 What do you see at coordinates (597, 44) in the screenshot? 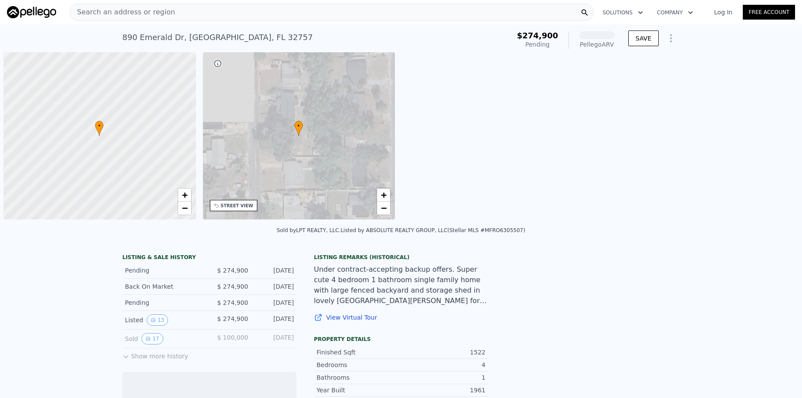
I see `div: Pellego ARV` at bounding box center [597, 44].